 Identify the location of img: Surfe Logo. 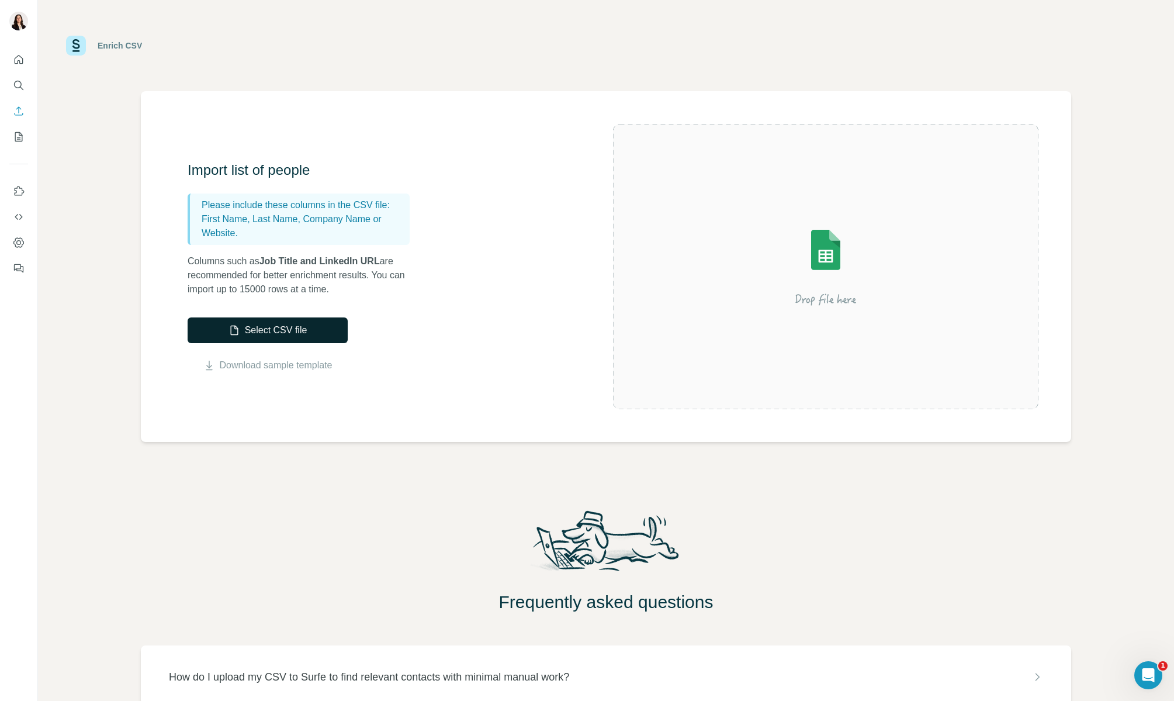
(76, 46).